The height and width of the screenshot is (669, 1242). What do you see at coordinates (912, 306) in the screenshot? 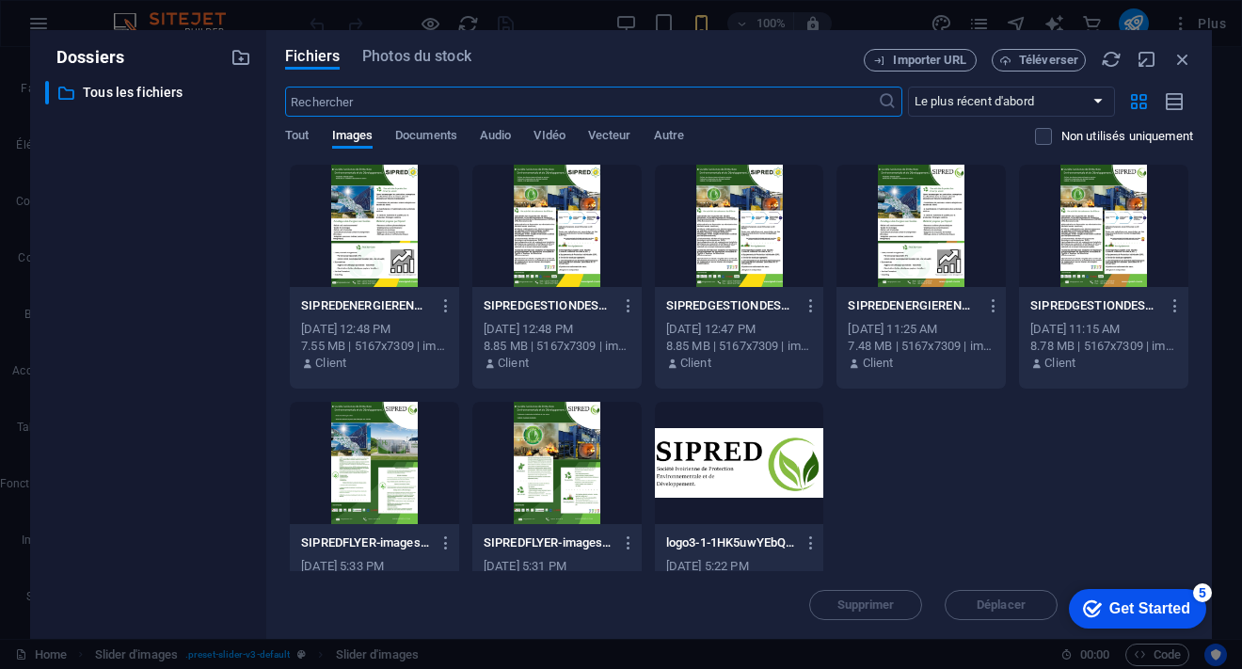
I see `p: SIPREDENERGIERENOUVENABLE18-08-02_page-0001-GbUVeIHGY3VCzfsfY9SoPw.jpg` at bounding box center [912, 306].